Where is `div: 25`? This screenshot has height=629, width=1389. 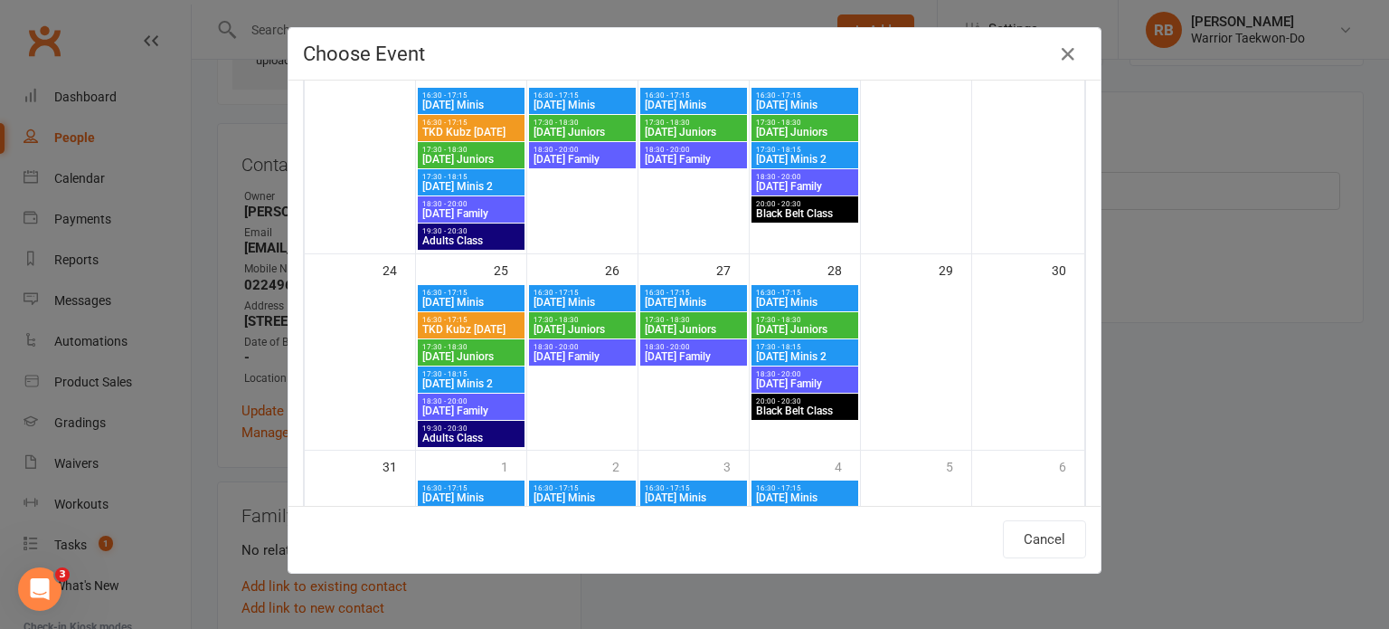 div: 25 is located at coordinates (510, 269).